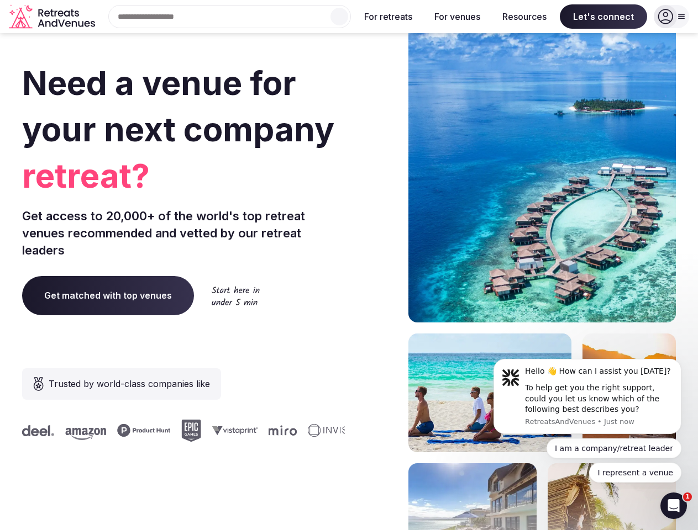 The width and height of the screenshot is (698, 530). Describe the element at coordinates (191, 431) in the screenshot. I see `svg: Epic Games company logo` at that location.